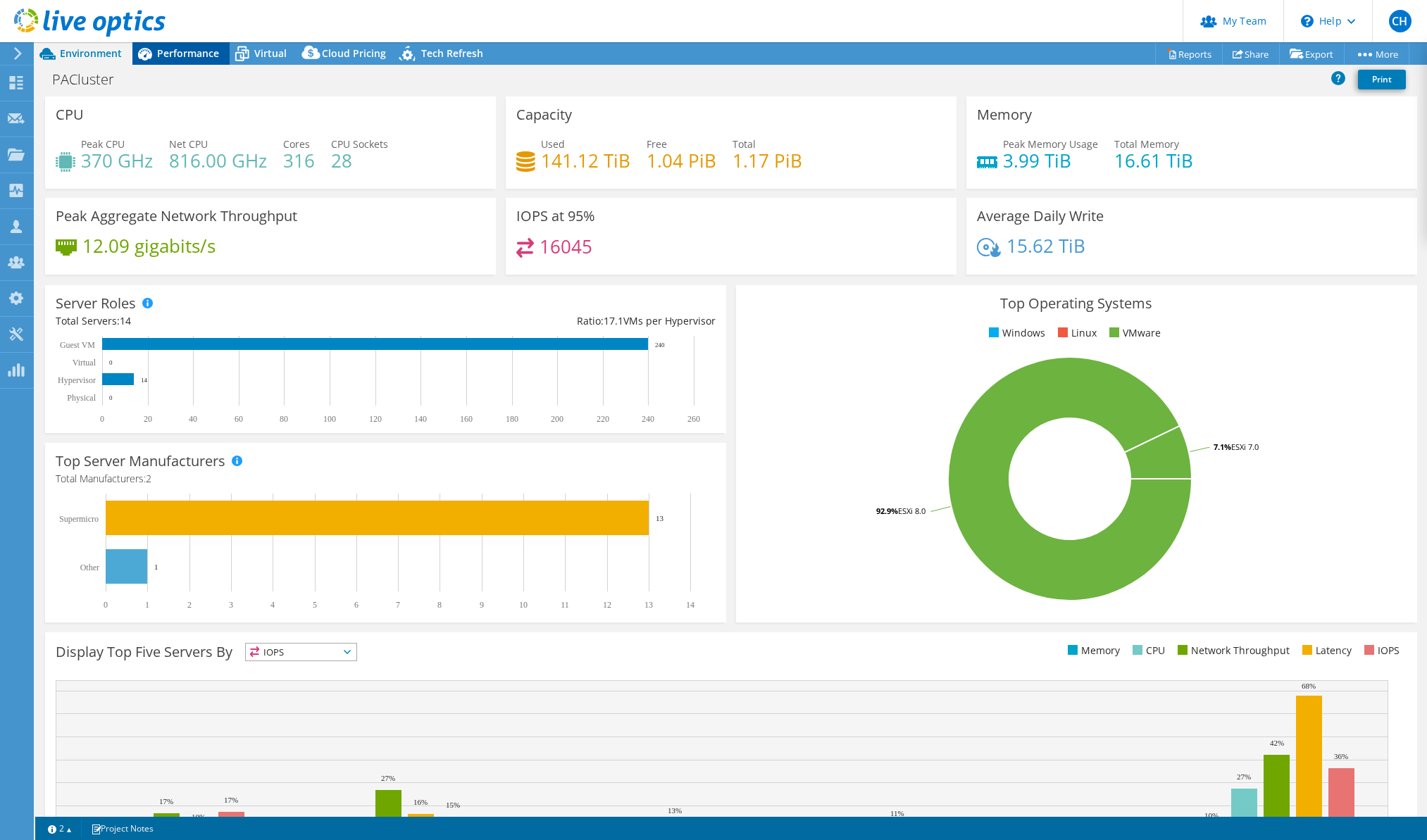  What do you see at coordinates (176, 216) in the screenshot?
I see `h3: Peak Aggregate Network Throughput` at bounding box center [176, 216].